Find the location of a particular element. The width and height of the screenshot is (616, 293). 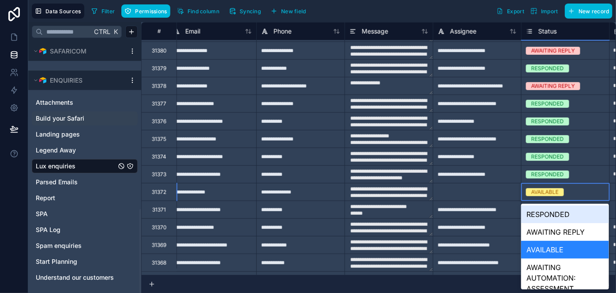

button: Airtable LogoENQUIRIES is located at coordinates (79, 80).